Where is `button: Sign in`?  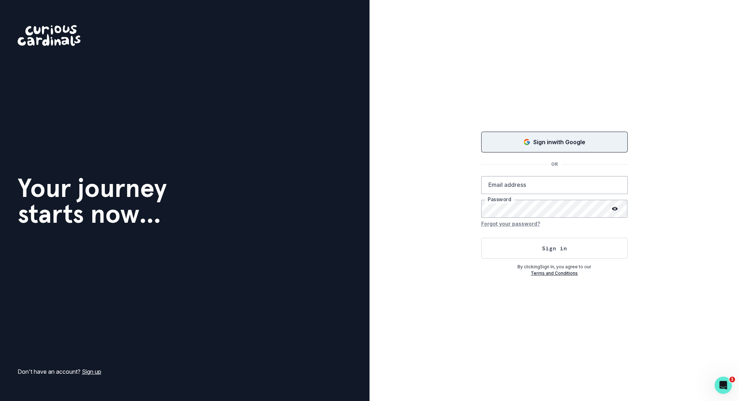 button: Sign in is located at coordinates (554, 248).